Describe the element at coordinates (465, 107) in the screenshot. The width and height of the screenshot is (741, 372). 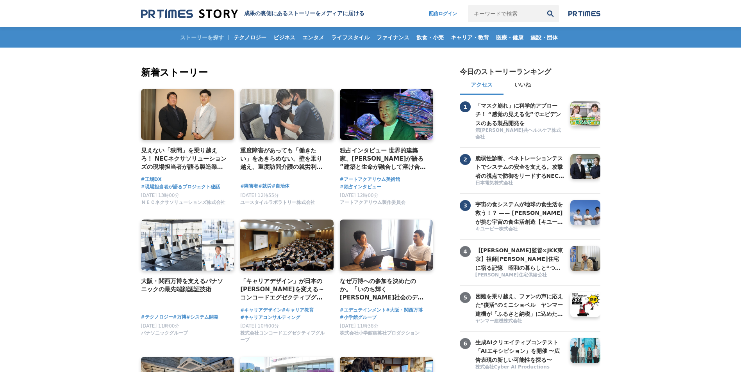
I see `span: 1` at that location.